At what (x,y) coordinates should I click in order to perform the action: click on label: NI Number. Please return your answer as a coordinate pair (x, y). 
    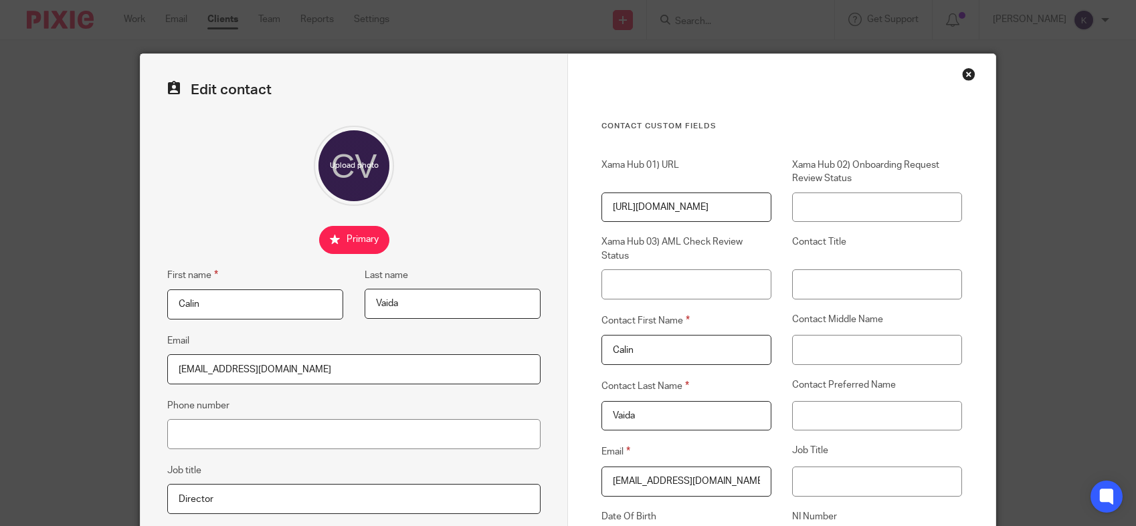
    Looking at the image, I should click on (877, 517).